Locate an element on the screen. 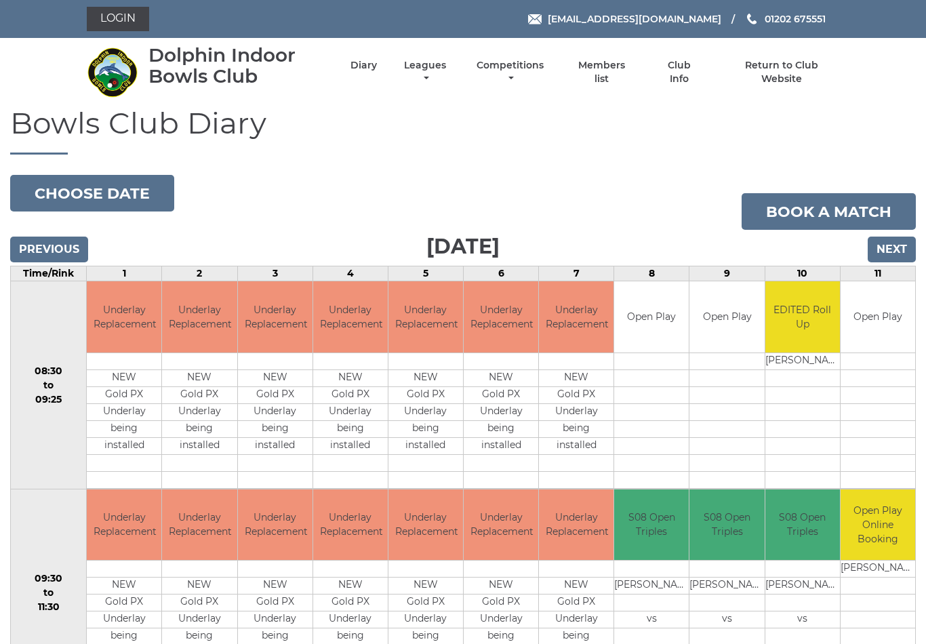 The image size is (926, 644). img: Email is located at coordinates (535, 19).